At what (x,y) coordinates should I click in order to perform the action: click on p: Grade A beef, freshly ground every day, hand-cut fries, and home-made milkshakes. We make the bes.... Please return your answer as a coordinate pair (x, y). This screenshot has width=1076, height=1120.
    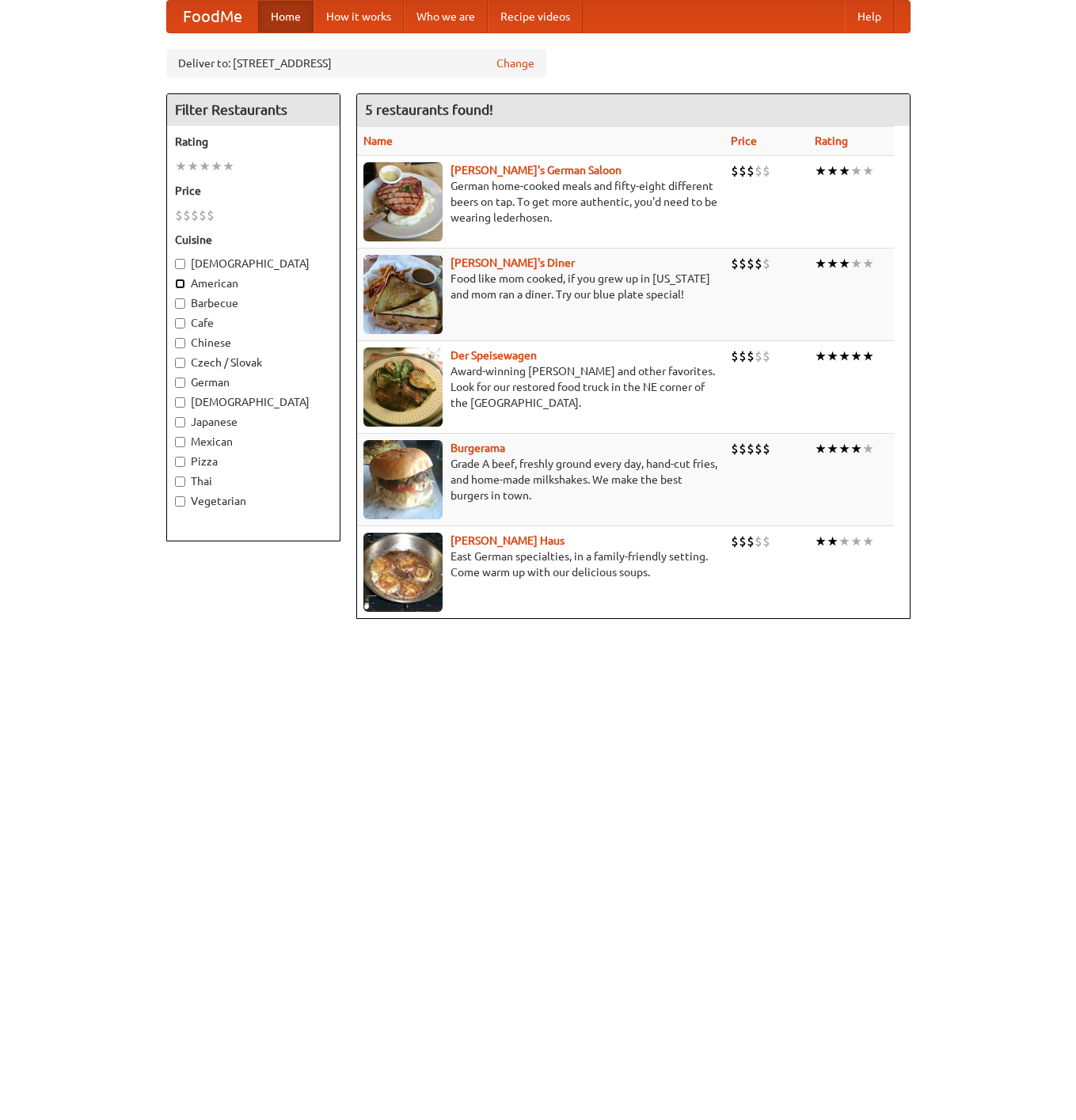
    Looking at the image, I should click on (540, 480).